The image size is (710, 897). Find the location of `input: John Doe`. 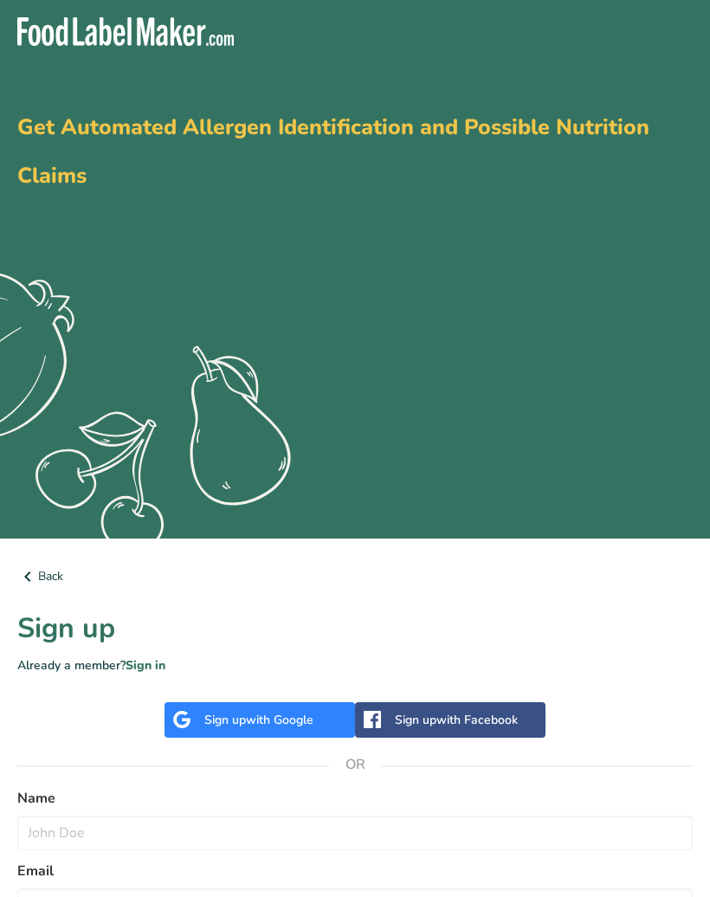

input: John Doe is located at coordinates (355, 833).